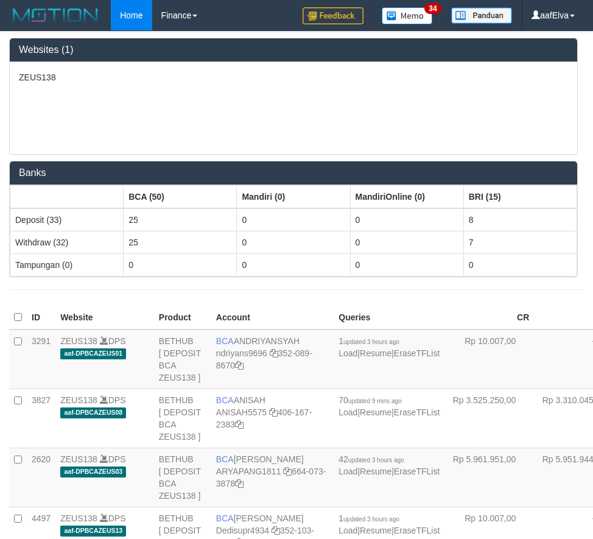  What do you see at coordinates (407, 16) in the screenshot?
I see `img: Button%20Memo.svg` at bounding box center [407, 16].